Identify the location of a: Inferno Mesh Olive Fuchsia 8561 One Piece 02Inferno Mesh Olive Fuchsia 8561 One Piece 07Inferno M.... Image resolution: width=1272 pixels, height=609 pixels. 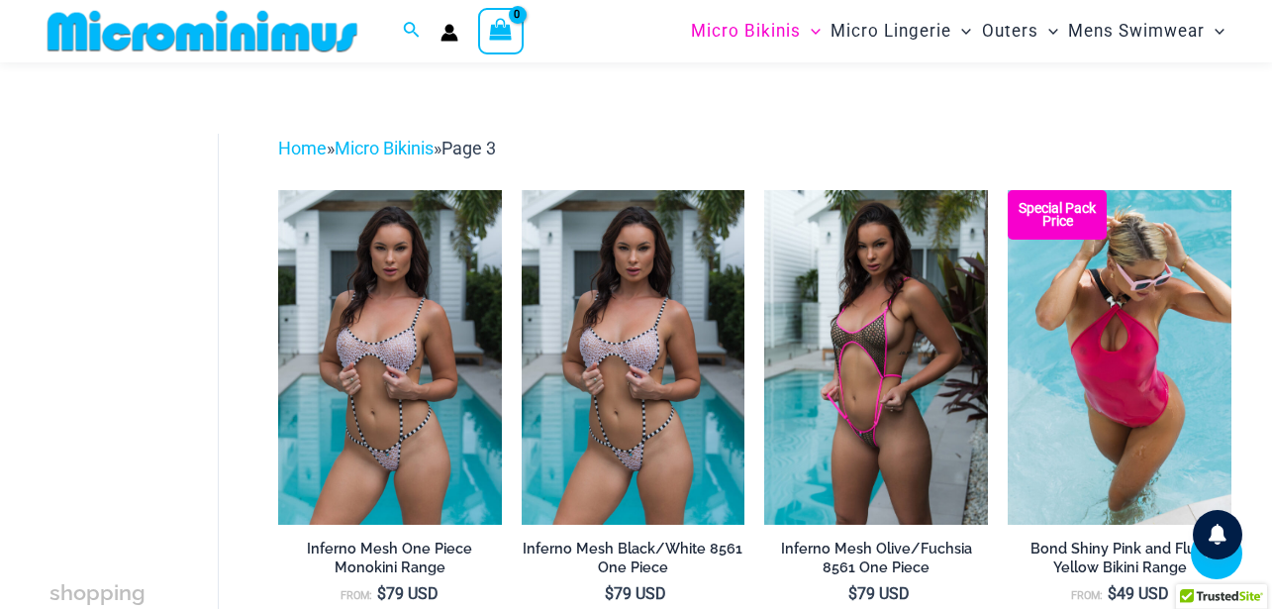
(876, 357).